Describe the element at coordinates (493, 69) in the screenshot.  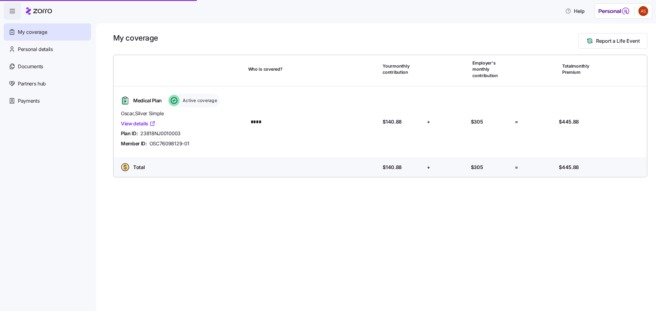
I see `span: Employer's monthly contribution` at that location.